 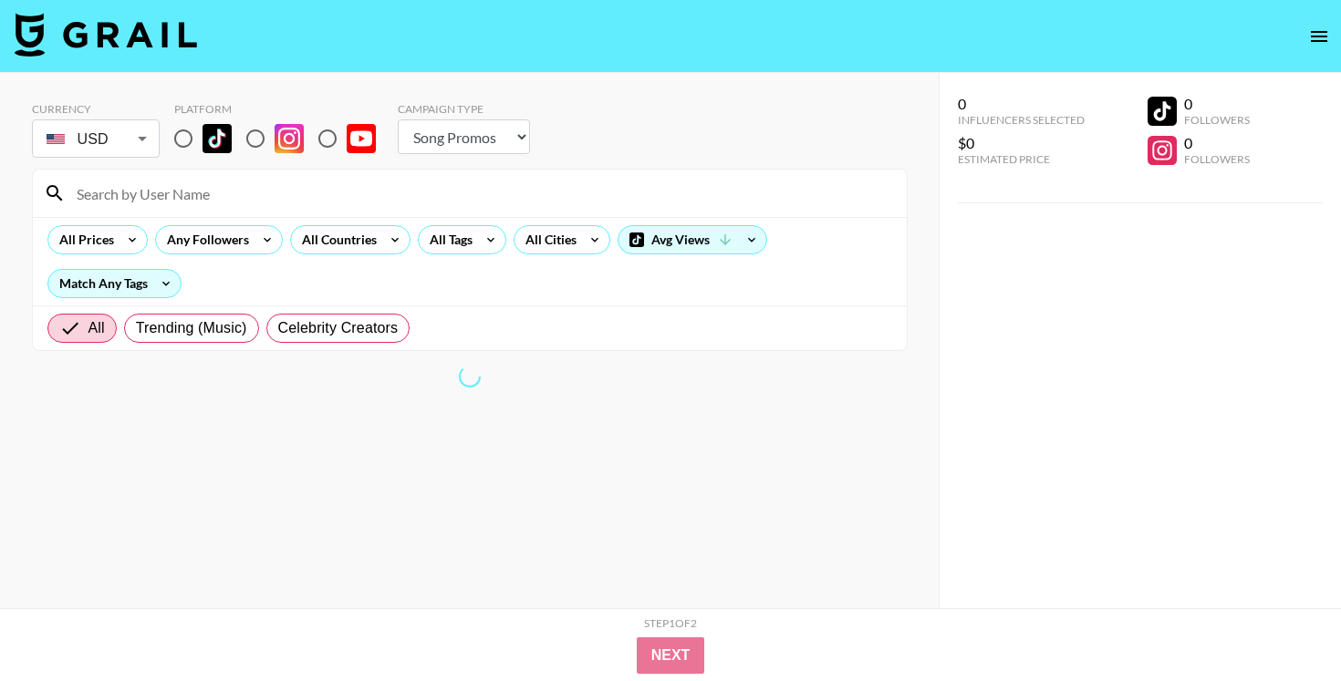 I want to click on div: All Tags, so click(x=447, y=240).